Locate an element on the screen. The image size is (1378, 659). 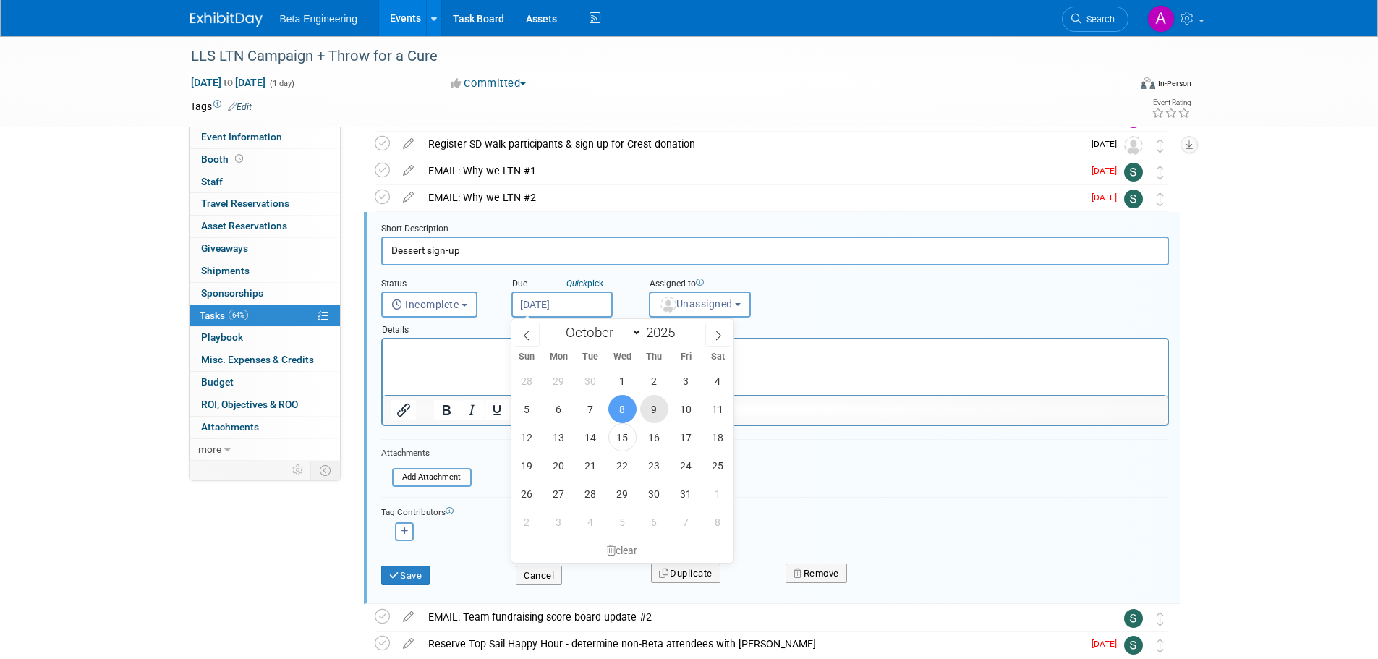
div: EMAIL: Why we LTN #2 is located at coordinates (752, 198).